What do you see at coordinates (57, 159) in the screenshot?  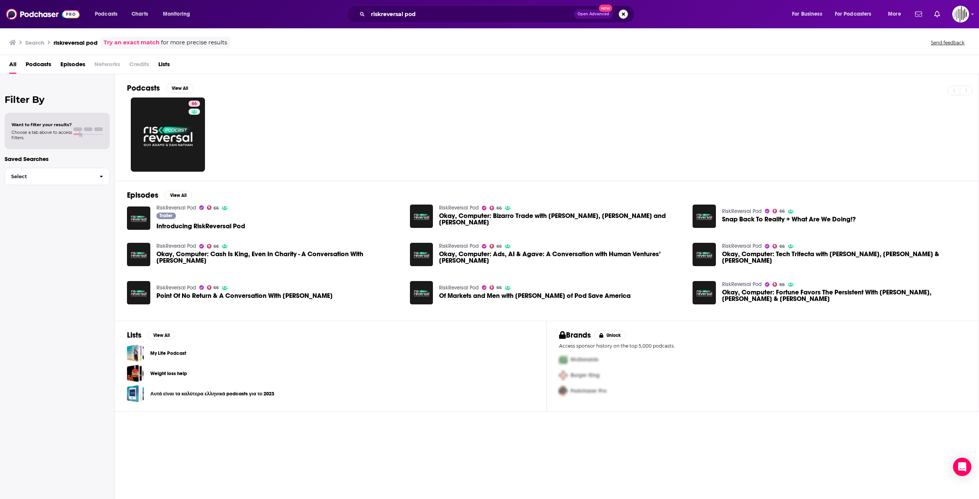 I see `p: Saved Searches` at bounding box center [57, 159].